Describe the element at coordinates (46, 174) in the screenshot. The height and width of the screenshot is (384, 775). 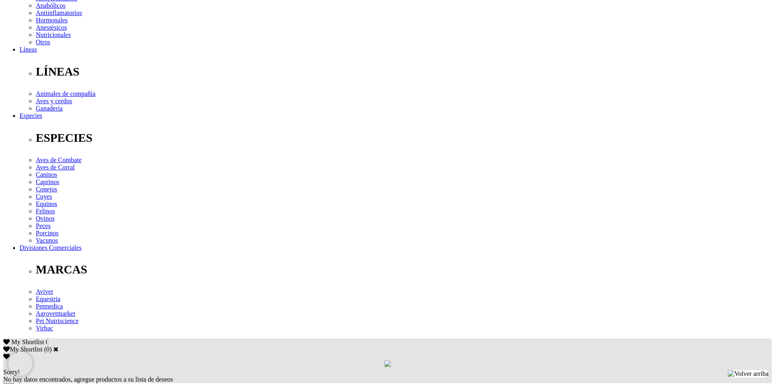
I see `span: Caninos` at that location.